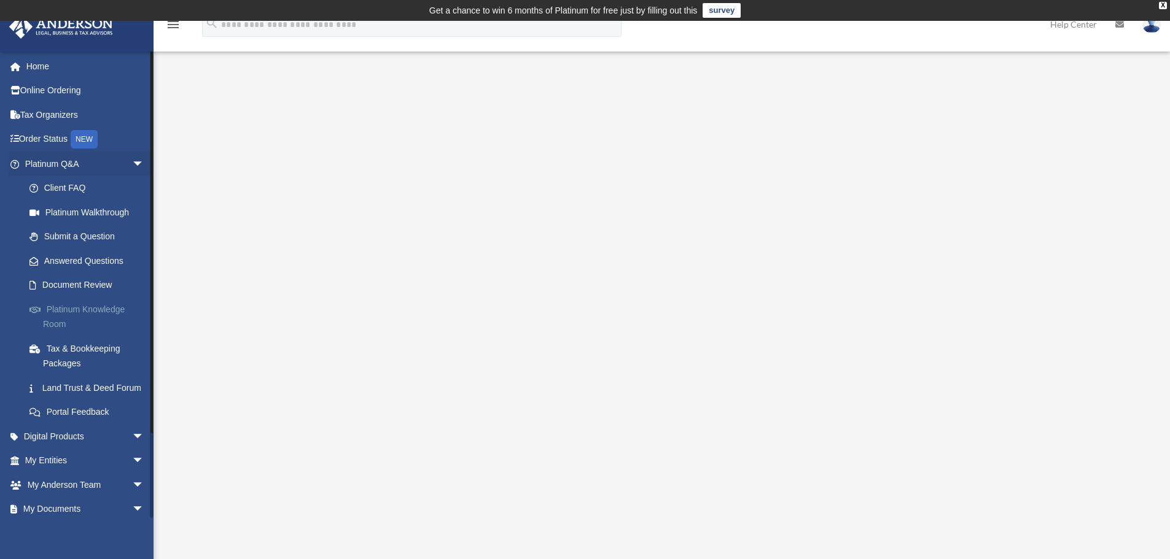  What do you see at coordinates (85, 485) in the screenshot?
I see `a: My Anderson Teamarrow_drop_down` at bounding box center [85, 485].